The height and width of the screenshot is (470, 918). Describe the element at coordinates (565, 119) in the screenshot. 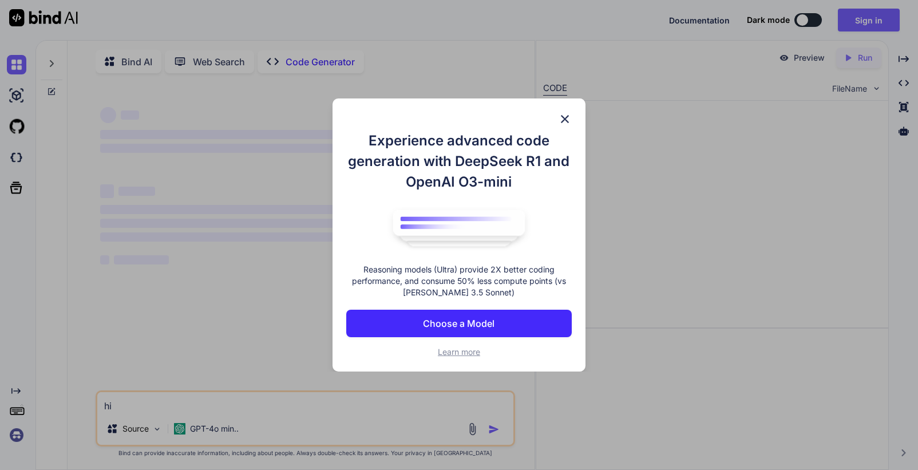

I see `img: close` at that location.